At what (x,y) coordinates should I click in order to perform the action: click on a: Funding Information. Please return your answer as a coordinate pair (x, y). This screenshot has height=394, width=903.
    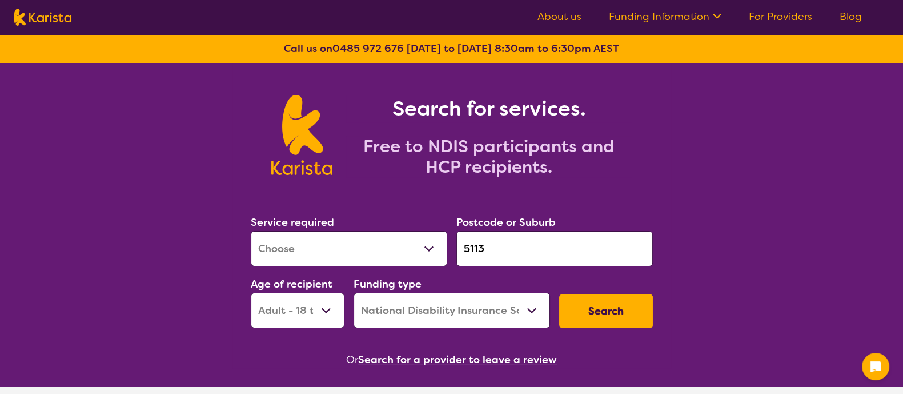
    Looking at the image, I should click on (665, 17).